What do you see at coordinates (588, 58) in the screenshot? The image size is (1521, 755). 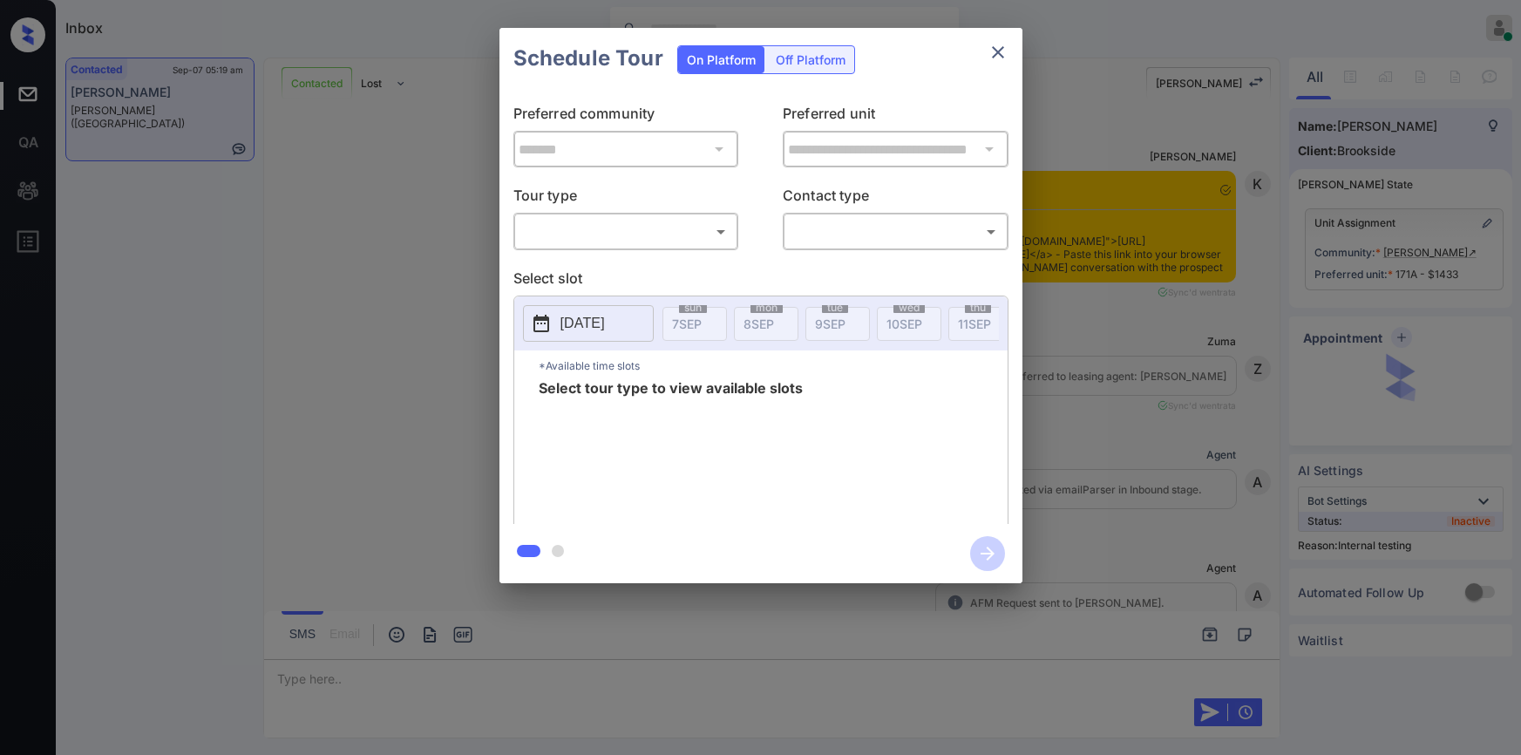 I see `h2: Schedule Tour` at bounding box center [588, 58].